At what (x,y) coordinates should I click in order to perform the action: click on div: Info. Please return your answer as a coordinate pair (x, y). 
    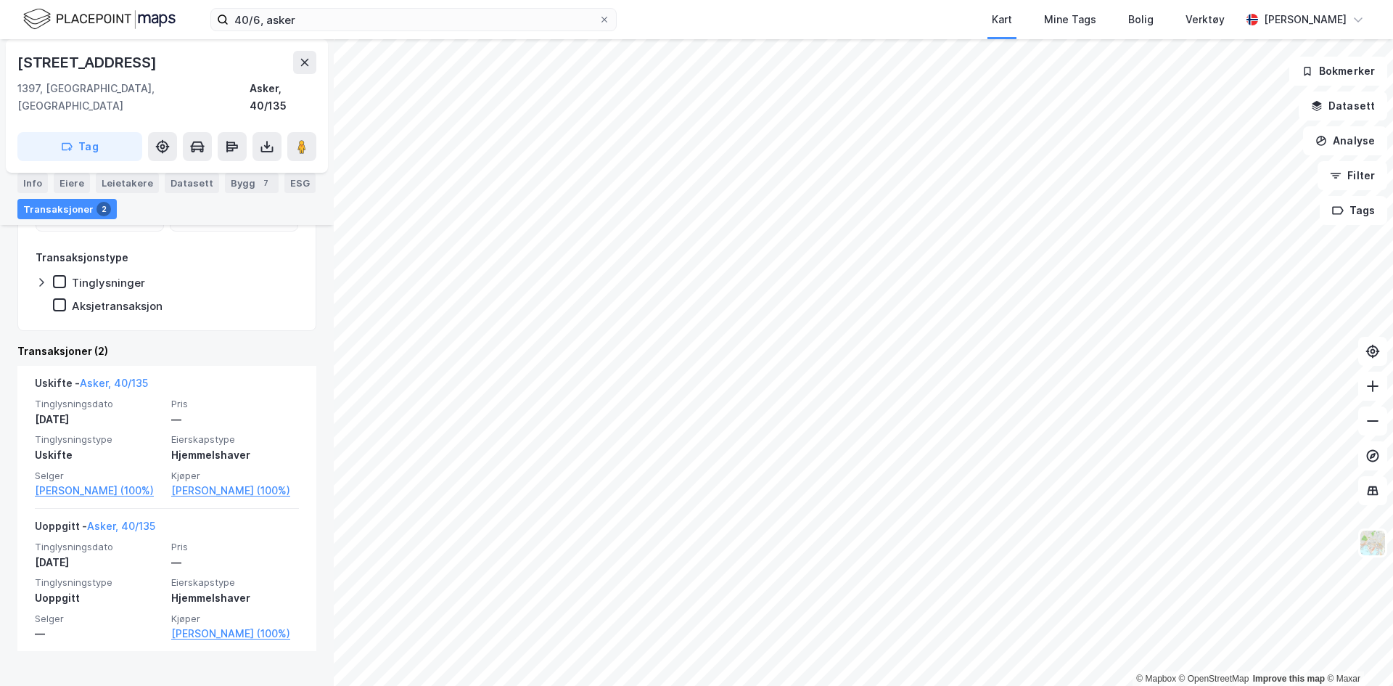
    Looking at the image, I should click on (33, 183).